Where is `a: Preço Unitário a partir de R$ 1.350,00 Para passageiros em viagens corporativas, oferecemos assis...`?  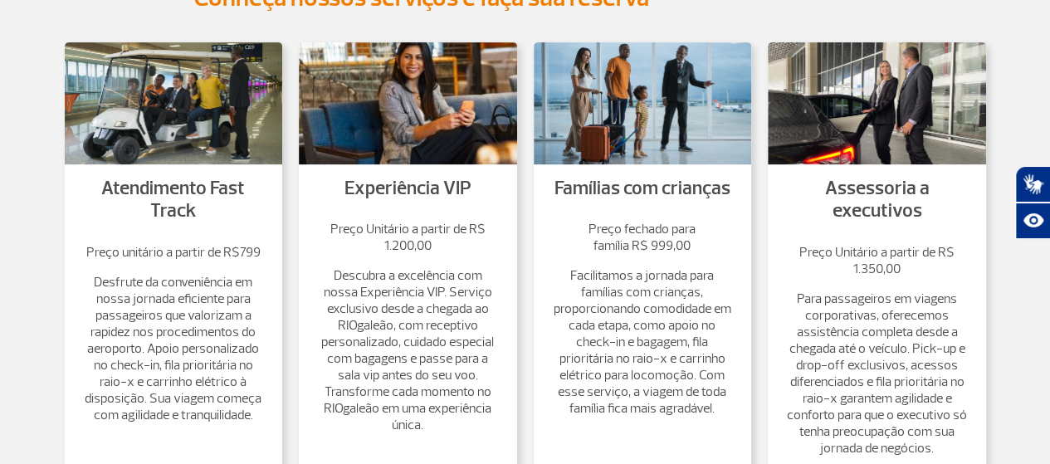
a: Preço Unitário a partir de R$ 1.350,00 Para passageiros em viagens corporativas, oferecemos assis... is located at coordinates (876, 350).